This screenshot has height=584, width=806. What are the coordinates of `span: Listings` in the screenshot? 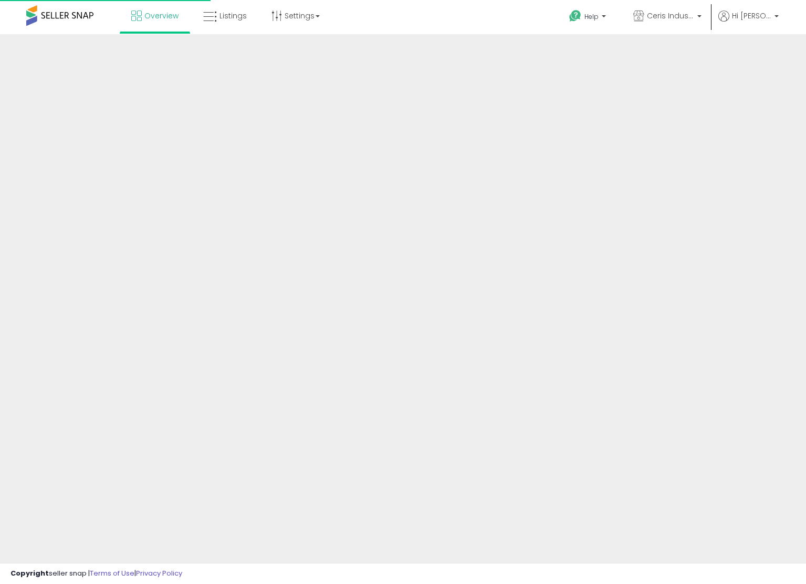 It's located at (233, 16).